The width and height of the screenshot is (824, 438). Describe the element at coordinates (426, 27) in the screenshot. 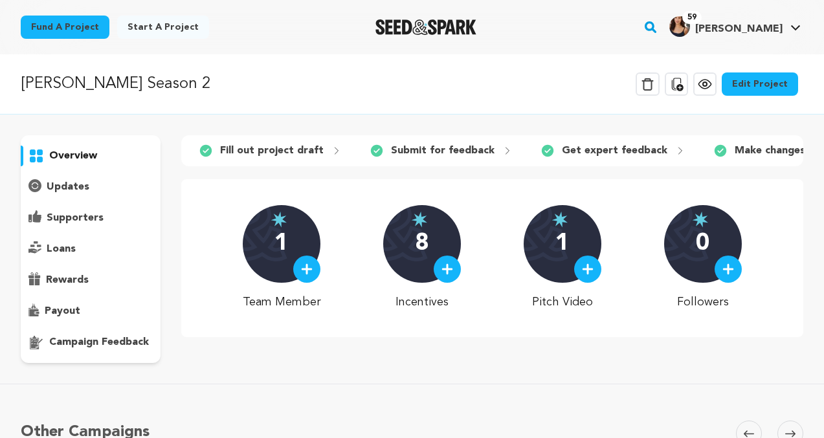

I see `img: Seed&Spark Logo Dark Mode` at that location.